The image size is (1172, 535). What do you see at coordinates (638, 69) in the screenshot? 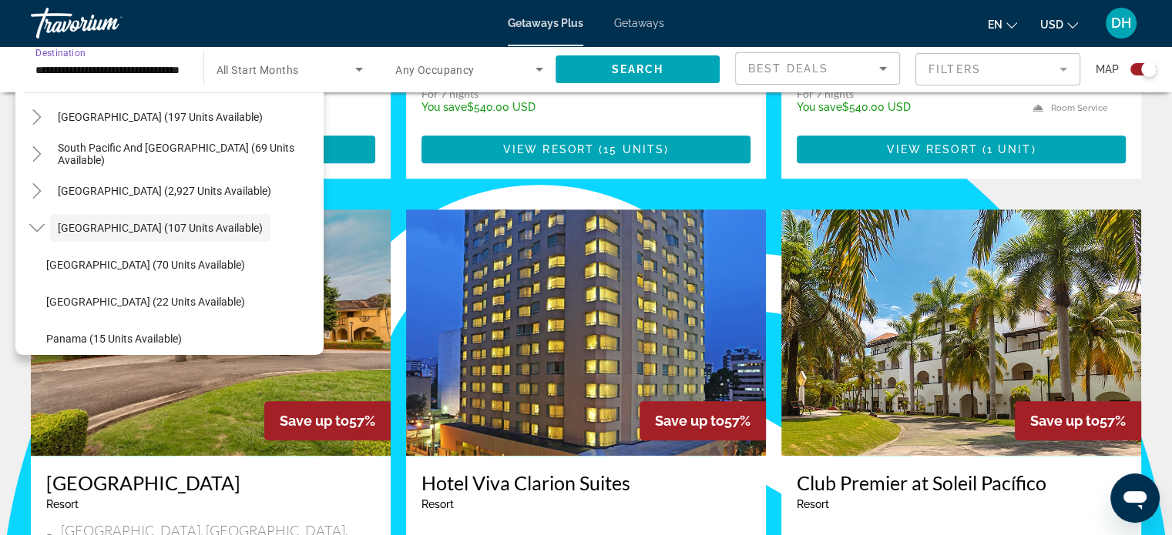
I see `button: Search` at bounding box center [638, 69].